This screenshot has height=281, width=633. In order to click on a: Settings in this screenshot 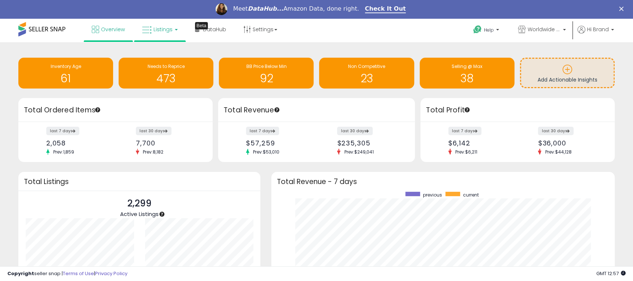, I will do `click(260, 29)`.